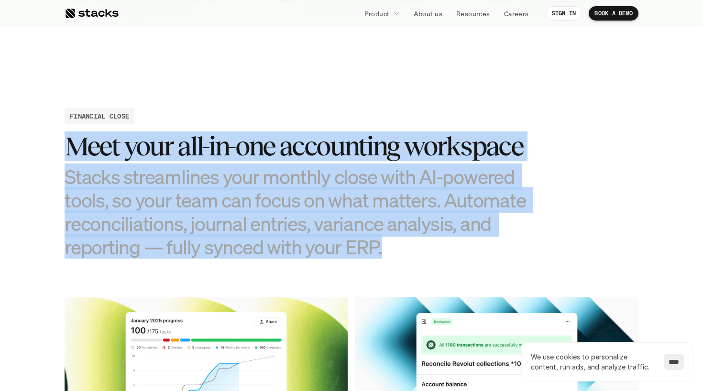  What do you see at coordinates (428, 13) in the screenshot?
I see `p: About us` at bounding box center [428, 13].